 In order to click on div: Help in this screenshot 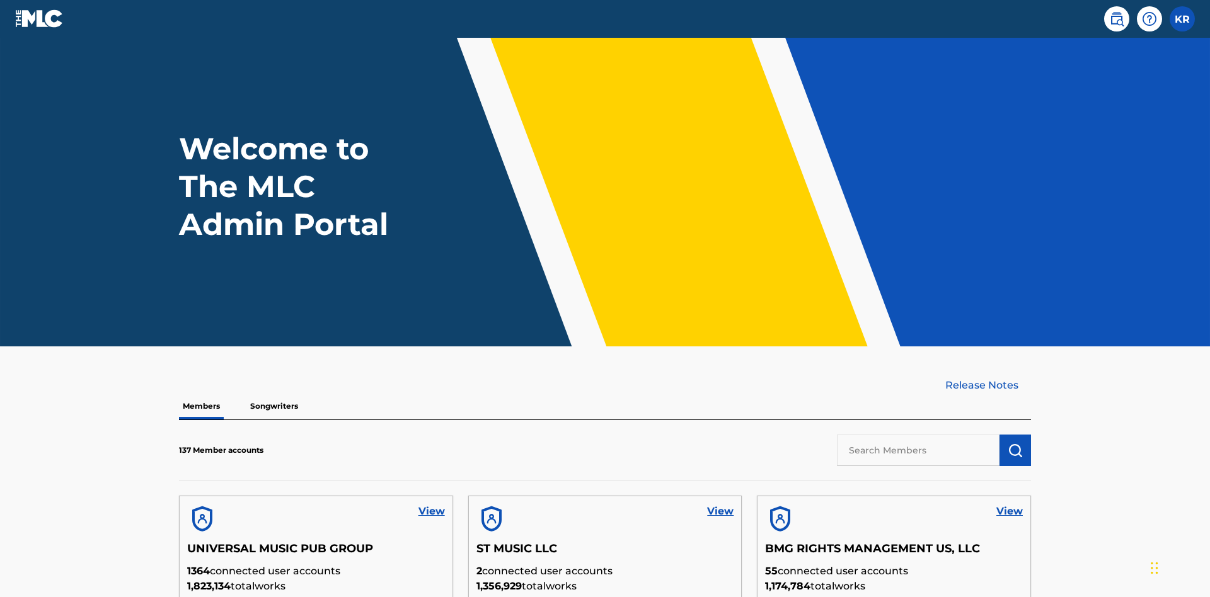, I will do `click(1149, 19)`.